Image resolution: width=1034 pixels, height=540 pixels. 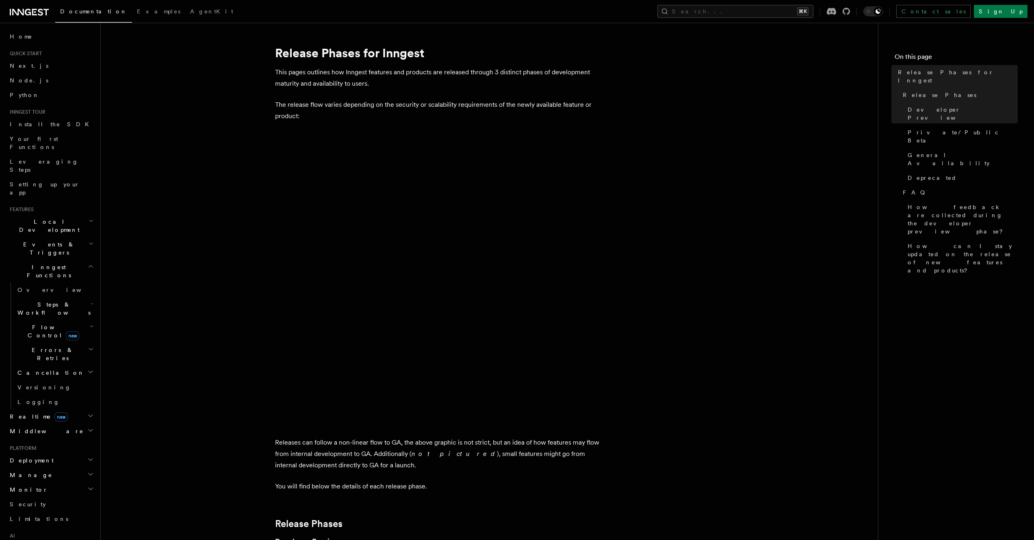 I want to click on a: General Availability, so click(x=961, y=159).